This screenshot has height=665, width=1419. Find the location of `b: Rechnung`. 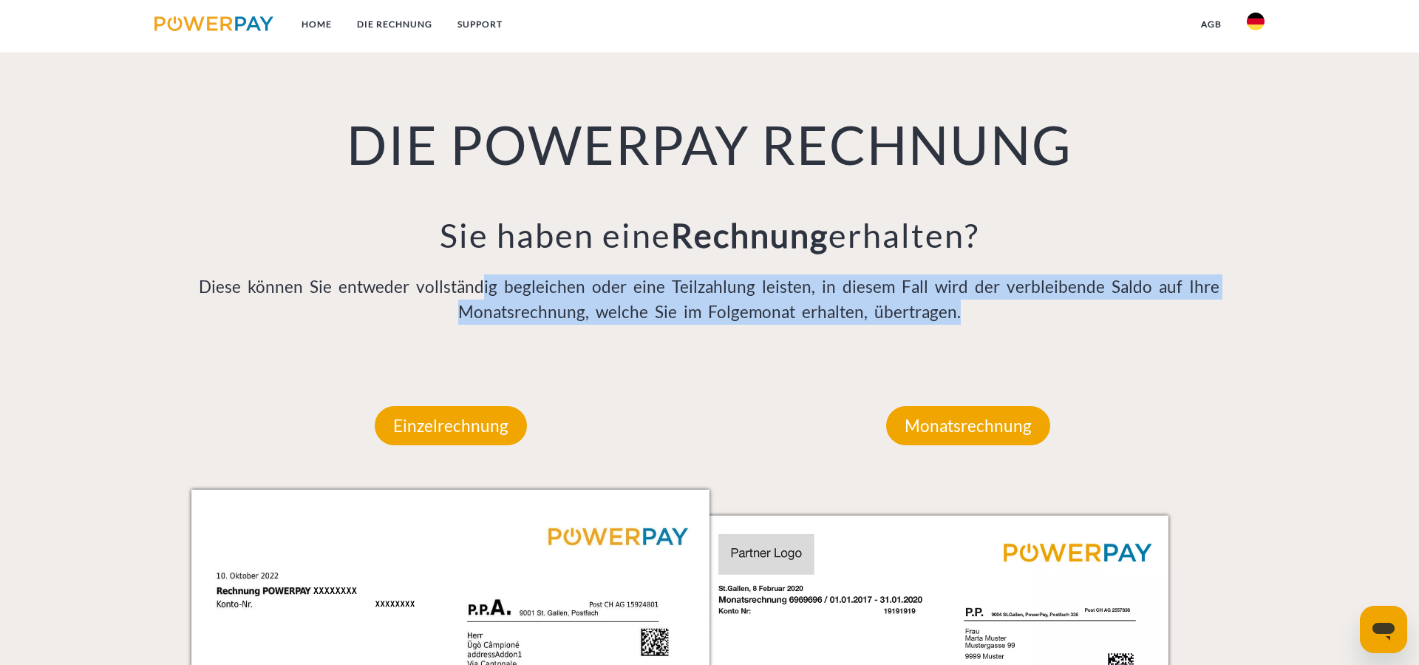

b: Rechnung is located at coordinates (750, 235).